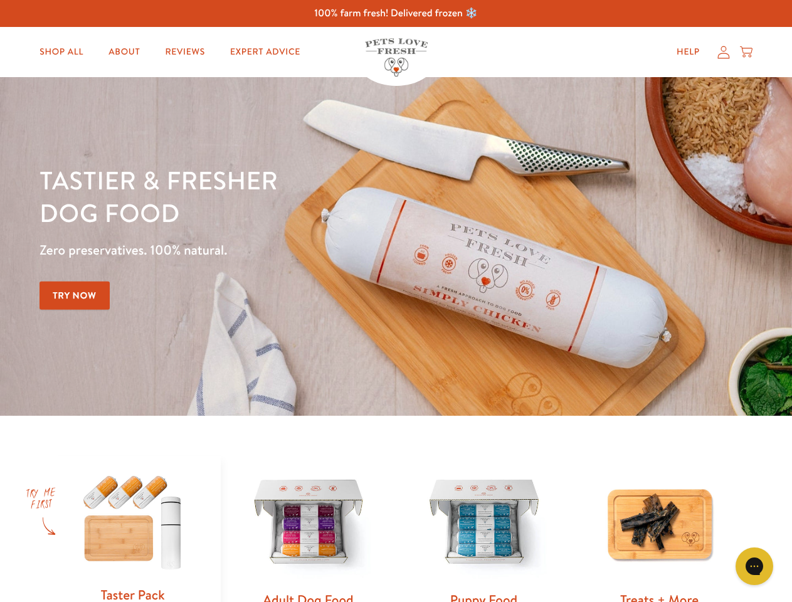 The width and height of the screenshot is (792, 602). What do you see at coordinates (265, 52) in the screenshot?
I see `a: Expert Advice` at bounding box center [265, 52].